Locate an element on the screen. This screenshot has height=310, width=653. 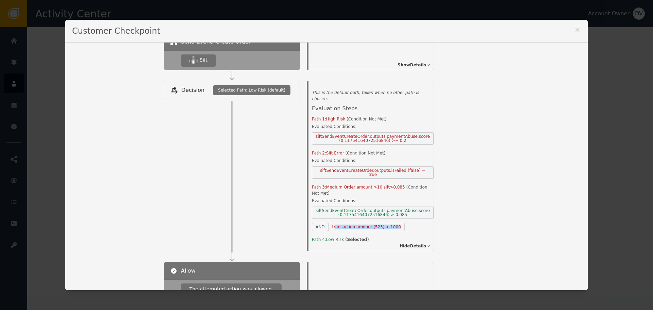
span: transaction.amount (523) > 1000 is located at coordinates (366, 227).